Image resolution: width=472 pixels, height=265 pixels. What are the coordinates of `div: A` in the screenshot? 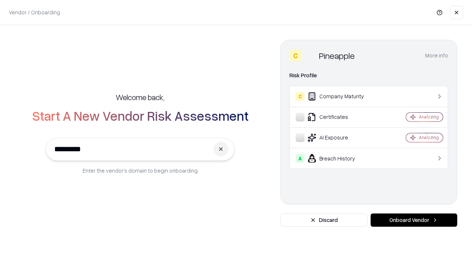 It's located at (300, 158).